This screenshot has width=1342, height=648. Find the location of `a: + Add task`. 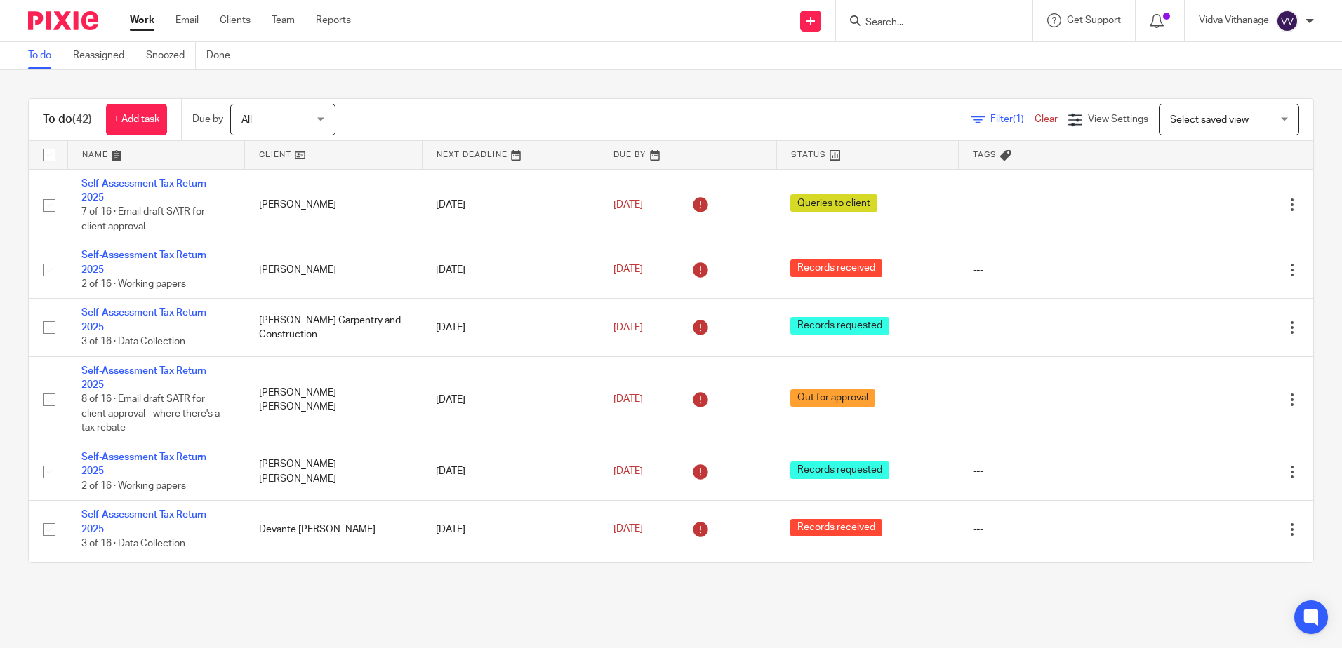

a: + Add task is located at coordinates (136, 119).